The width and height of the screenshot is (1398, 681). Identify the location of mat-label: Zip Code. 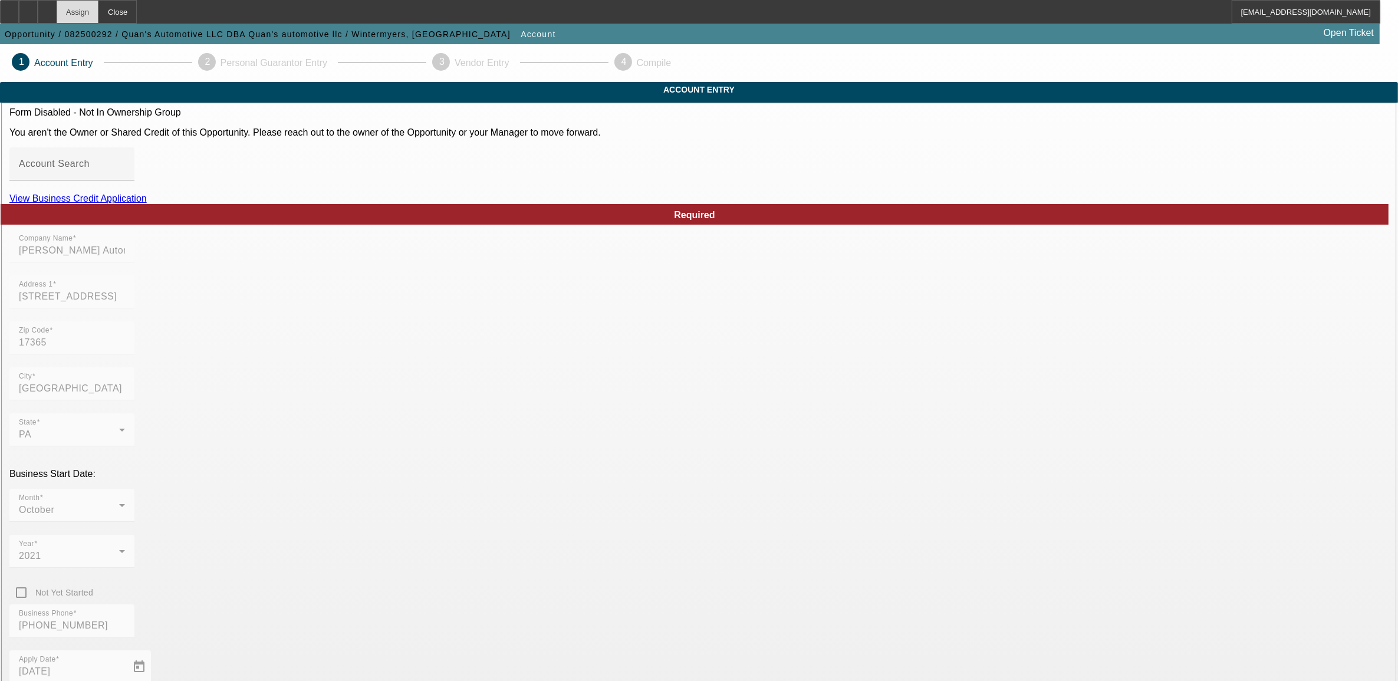
(34, 330).